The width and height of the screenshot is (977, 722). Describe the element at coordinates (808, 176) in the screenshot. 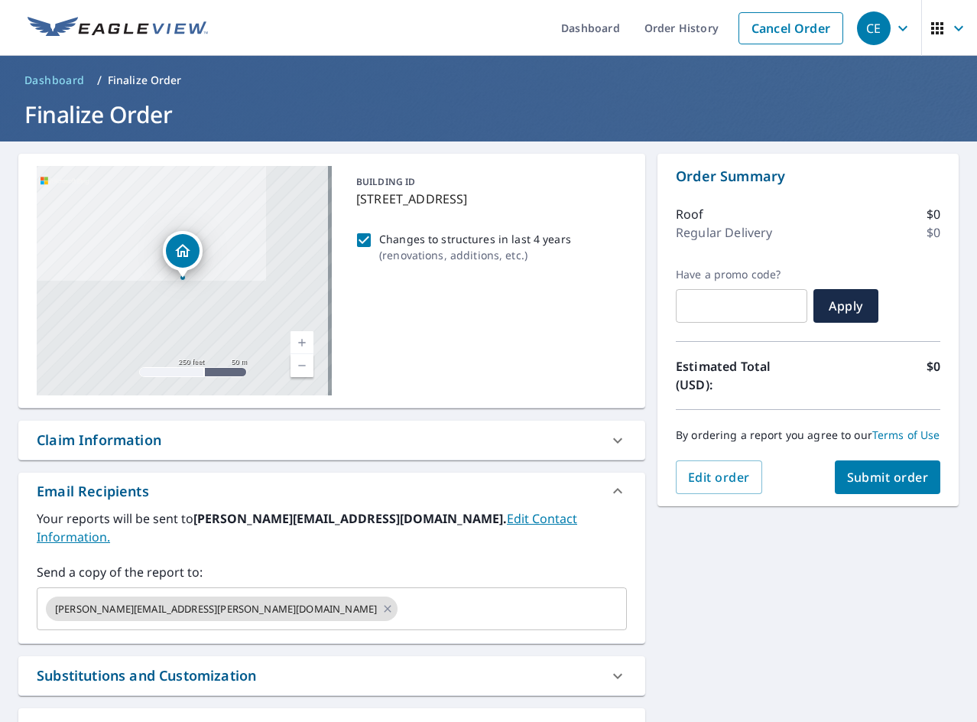

I see `p: Order Summary` at that location.